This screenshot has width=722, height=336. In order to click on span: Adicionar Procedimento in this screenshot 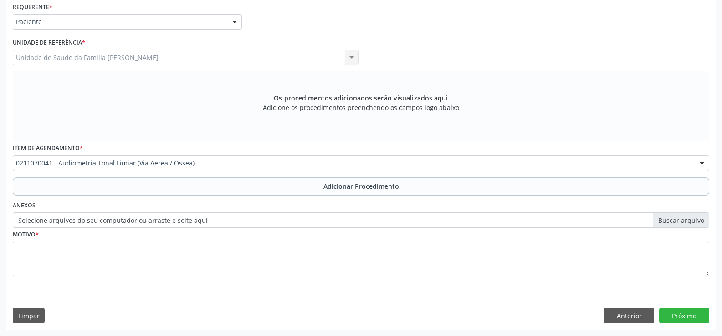, I will do `click(361, 186)`.